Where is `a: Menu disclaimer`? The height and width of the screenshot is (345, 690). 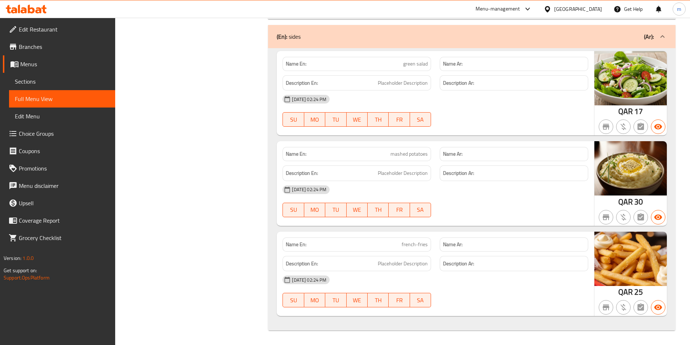
a: Menu disclaimer is located at coordinates (59, 186).